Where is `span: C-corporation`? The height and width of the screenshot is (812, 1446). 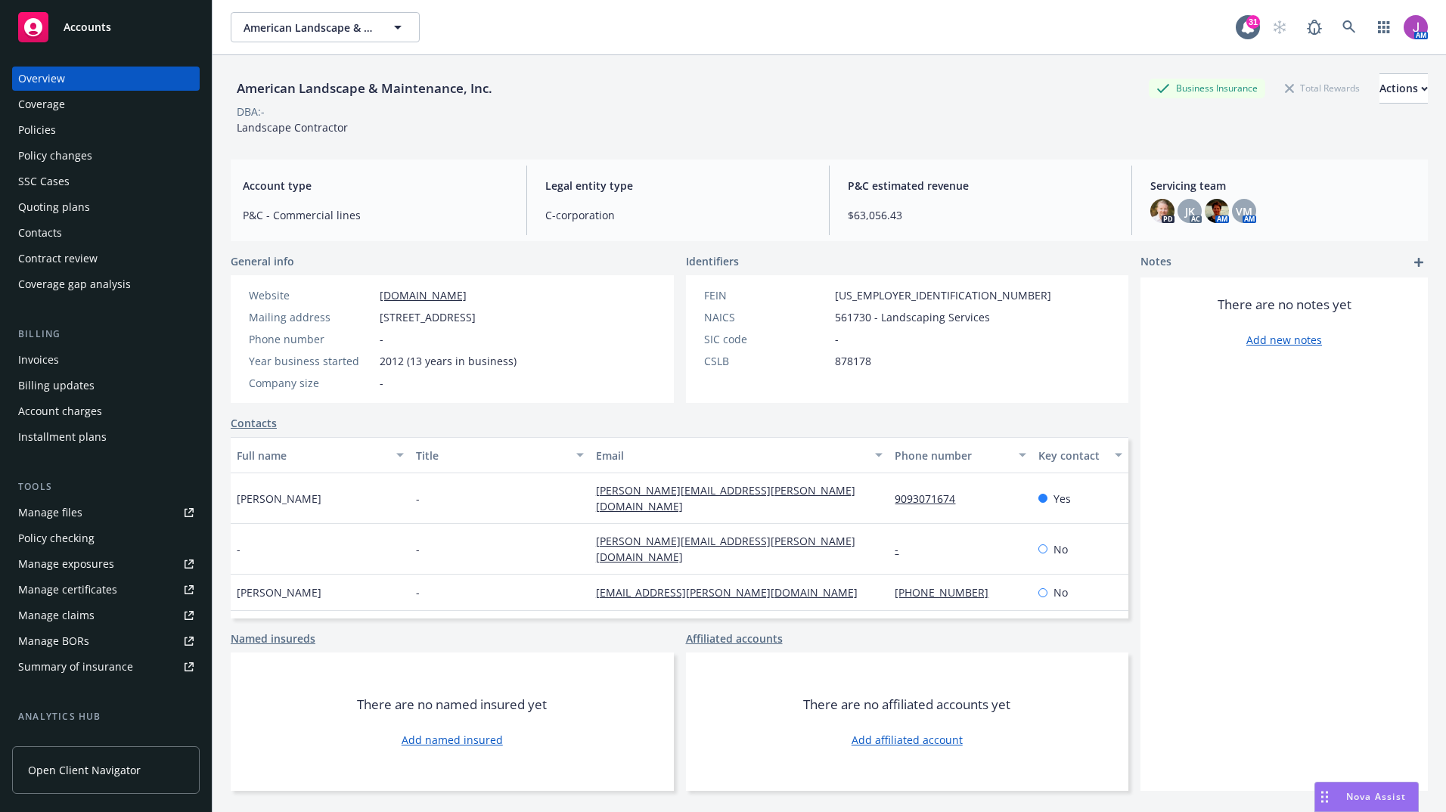 span: C-corporation is located at coordinates (678, 215).